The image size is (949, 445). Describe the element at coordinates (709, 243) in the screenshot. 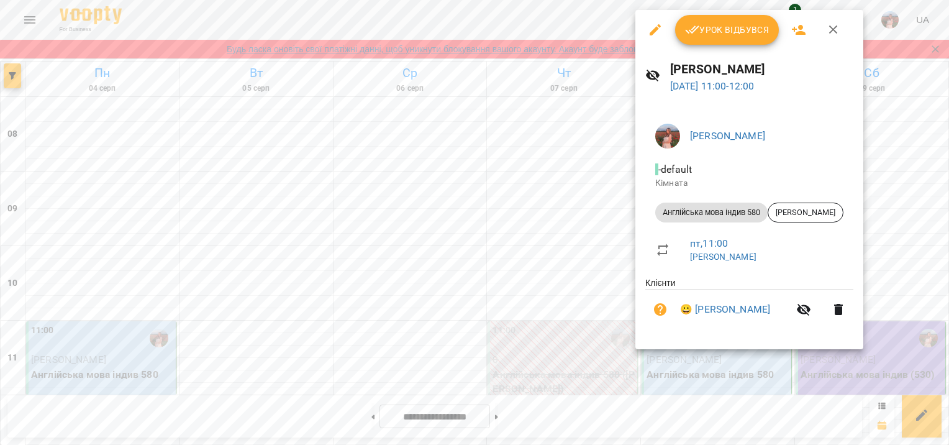

I see `a: пт , 11:00` at that location.